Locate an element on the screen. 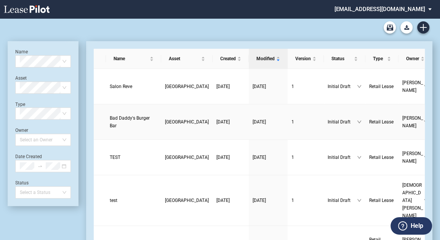 The width and height of the screenshot is (440, 240). span: TEST is located at coordinates (115, 157).